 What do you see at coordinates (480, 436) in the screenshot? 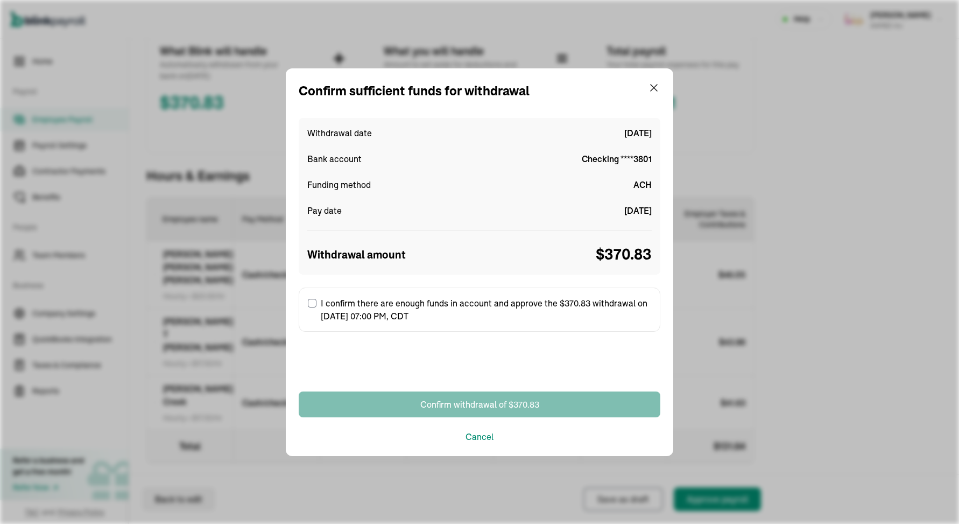
I see `button: Cancel` at bounding box center [480, 436].